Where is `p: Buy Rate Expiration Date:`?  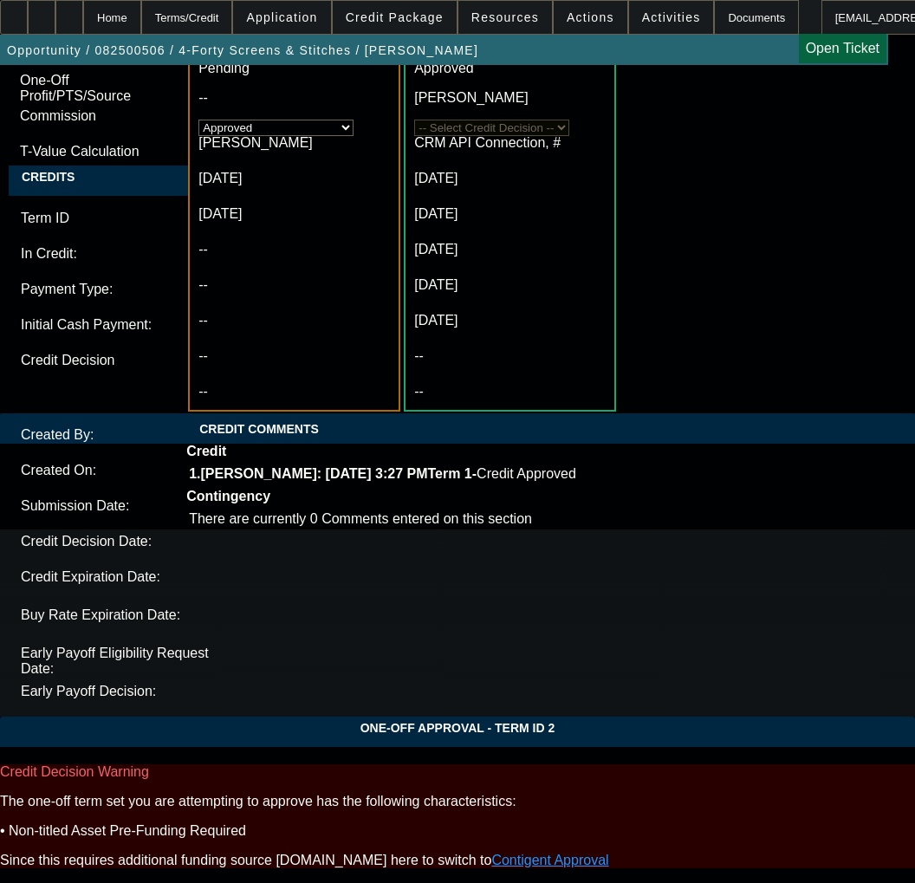 p: Buy Rate Expiration Date: is located at coordinates (121, 615).